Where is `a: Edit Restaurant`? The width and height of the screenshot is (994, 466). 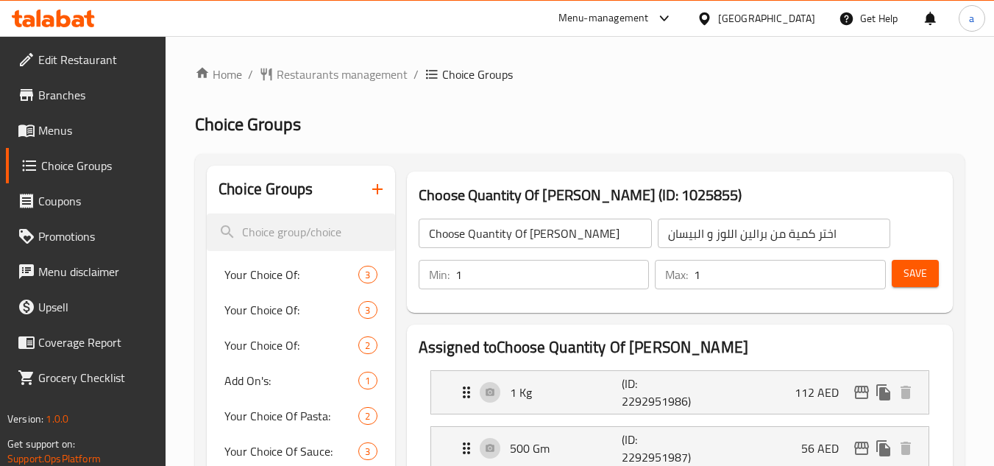 a: Edit Restaurant is located at coordinates (86, 60).